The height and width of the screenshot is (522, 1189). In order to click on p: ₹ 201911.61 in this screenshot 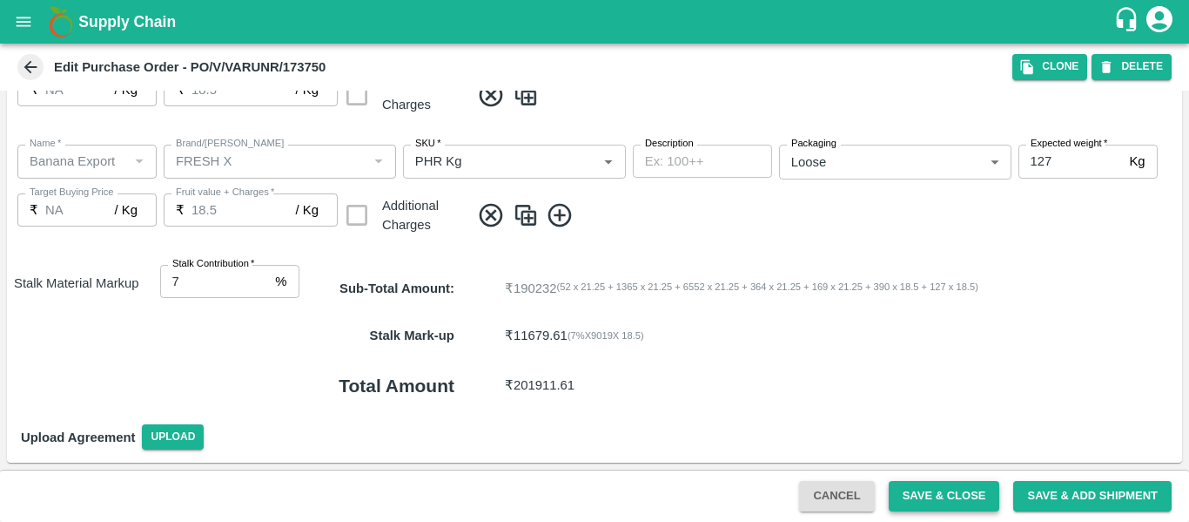, I will do `click(540, 385)`.